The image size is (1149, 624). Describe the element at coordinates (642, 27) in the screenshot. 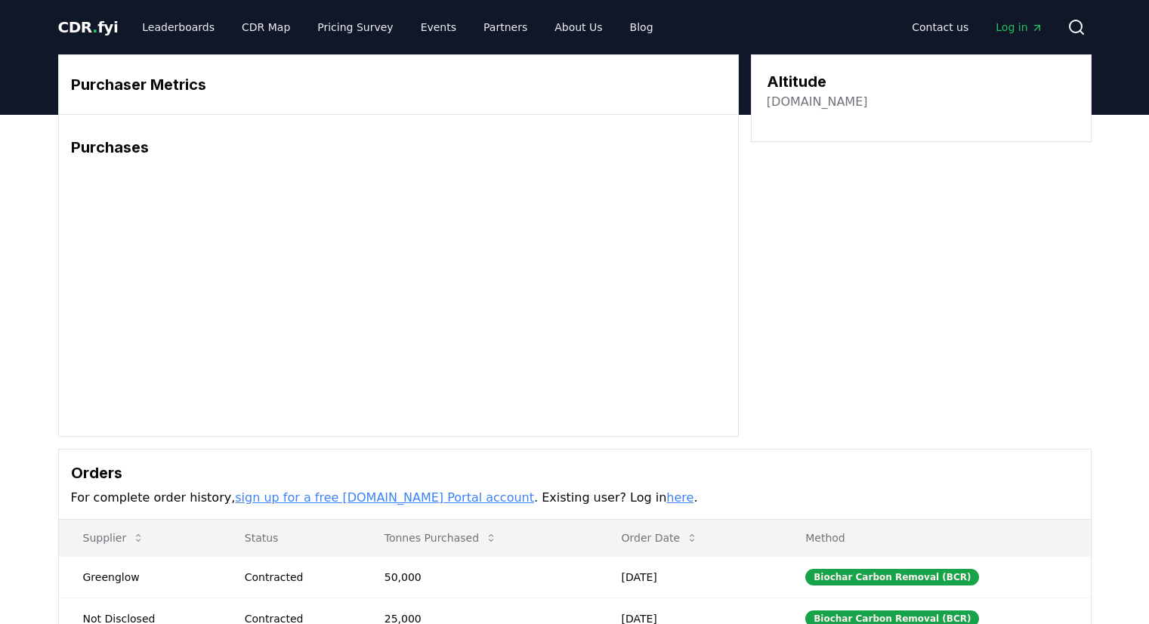

I see `a: Blog` at that location.